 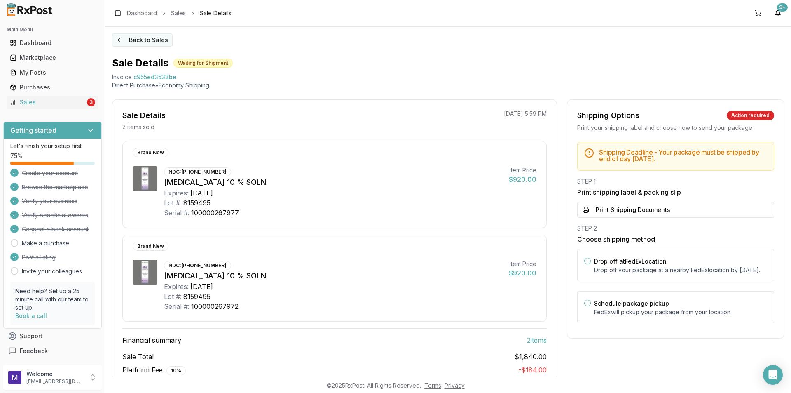 I want to click on span: Feedback, so click(x=34, y=351).